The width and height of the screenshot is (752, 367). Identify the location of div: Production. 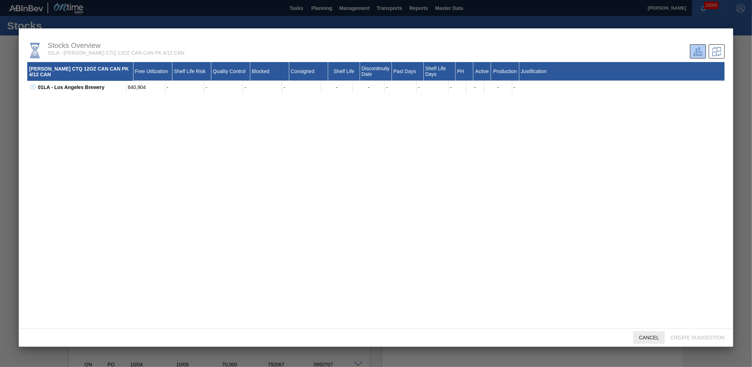
(506, 71).